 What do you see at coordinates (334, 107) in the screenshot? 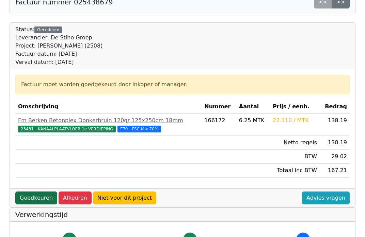
I see `th: Bedrag` at bounding box center [334, 107].